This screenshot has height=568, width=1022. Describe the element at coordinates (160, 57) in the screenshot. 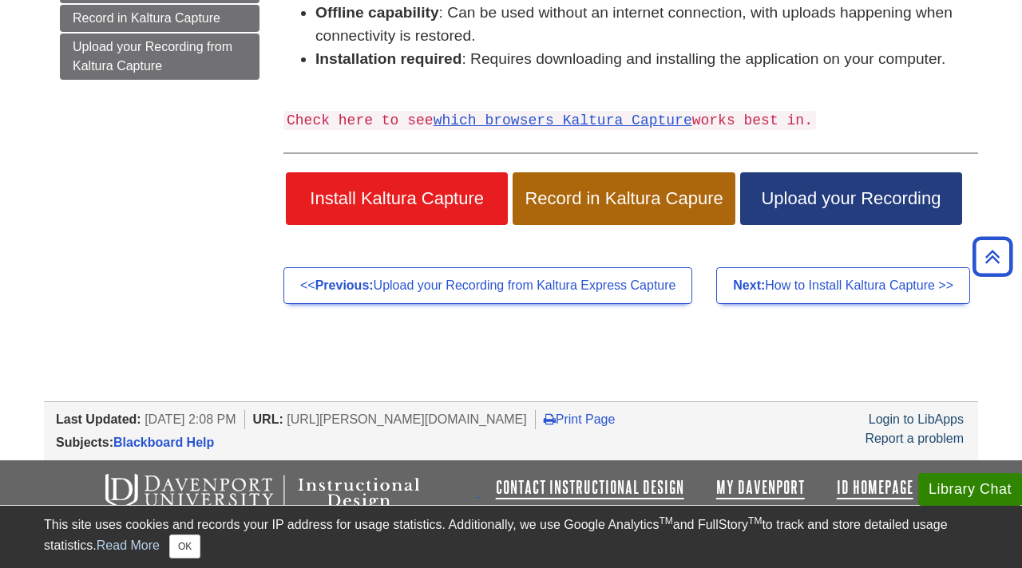

I see `a: Upload your Recording from Kaltura Capture` at that location.